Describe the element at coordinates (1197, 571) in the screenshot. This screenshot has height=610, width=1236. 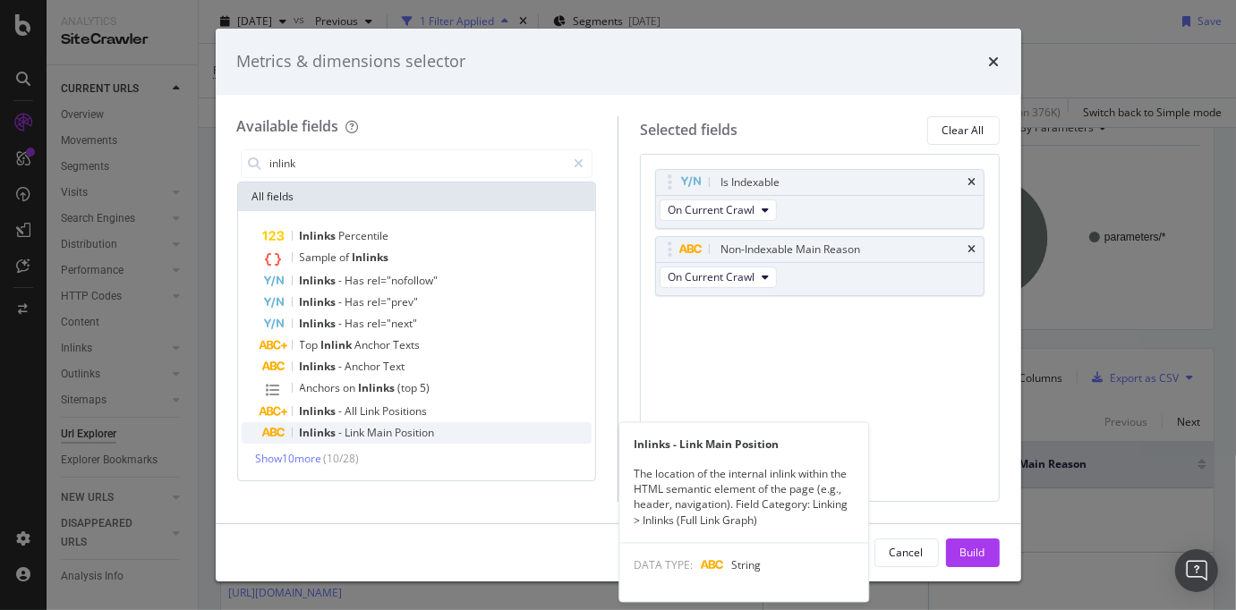
I see `div: Open Intercom Messenger` at that location.